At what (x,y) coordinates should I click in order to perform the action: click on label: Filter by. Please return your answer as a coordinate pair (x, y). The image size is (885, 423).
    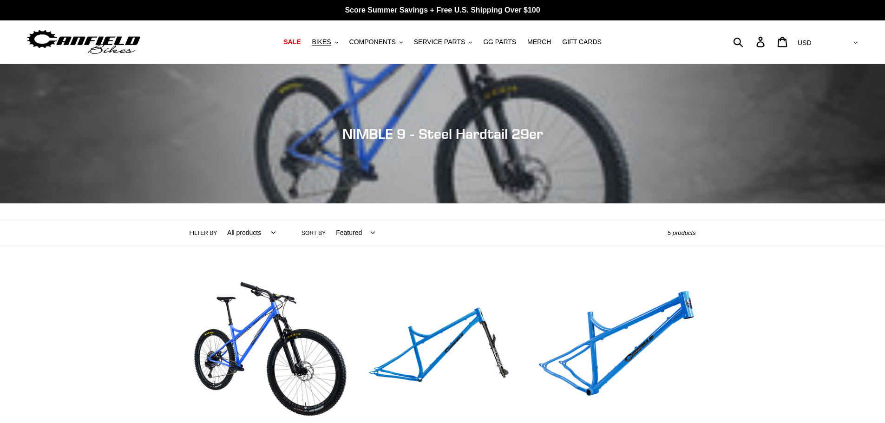
    Looking at the image, I should click on (204, 233).